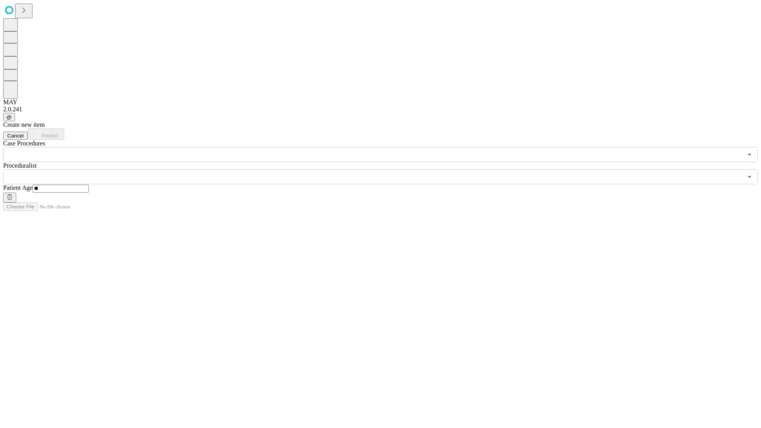  I want to click on span: Scheduled Procedure, so click(24, 143).